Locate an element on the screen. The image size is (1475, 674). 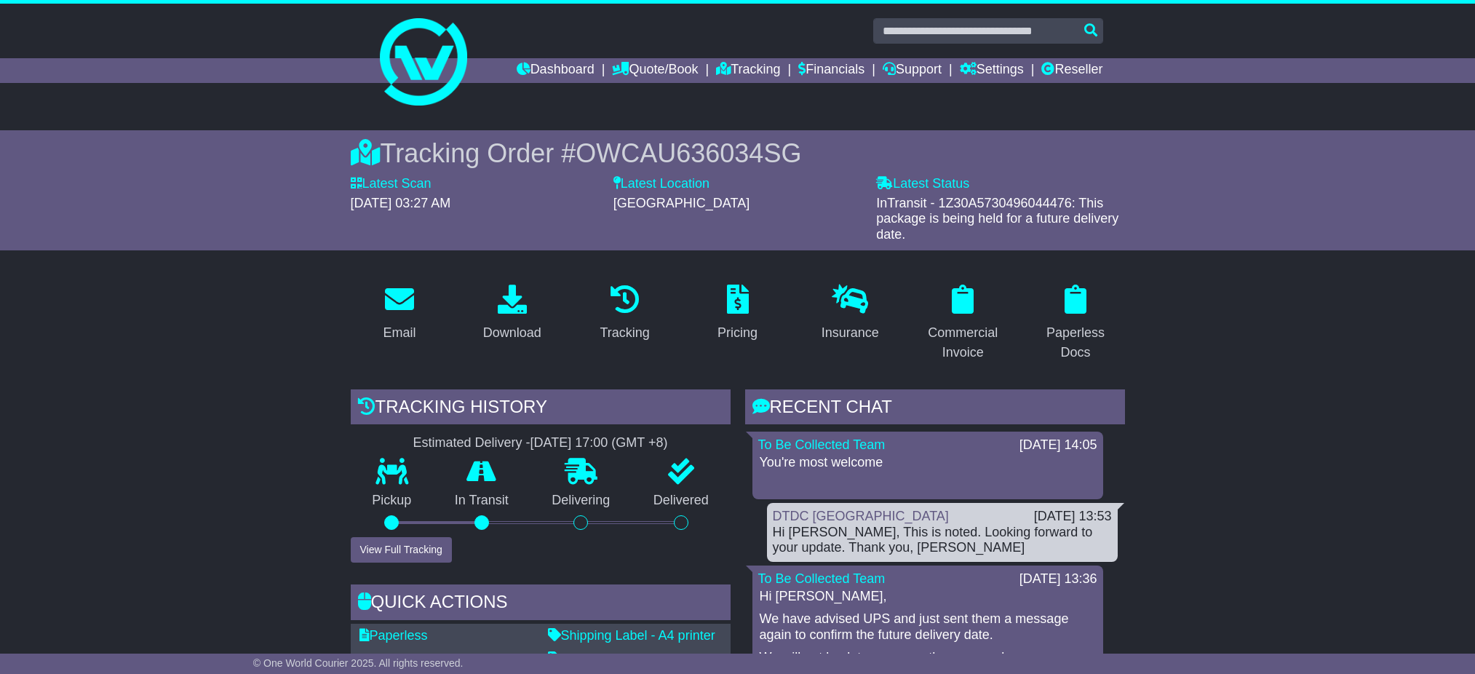
a: Download is located at coordinates (512, 314).